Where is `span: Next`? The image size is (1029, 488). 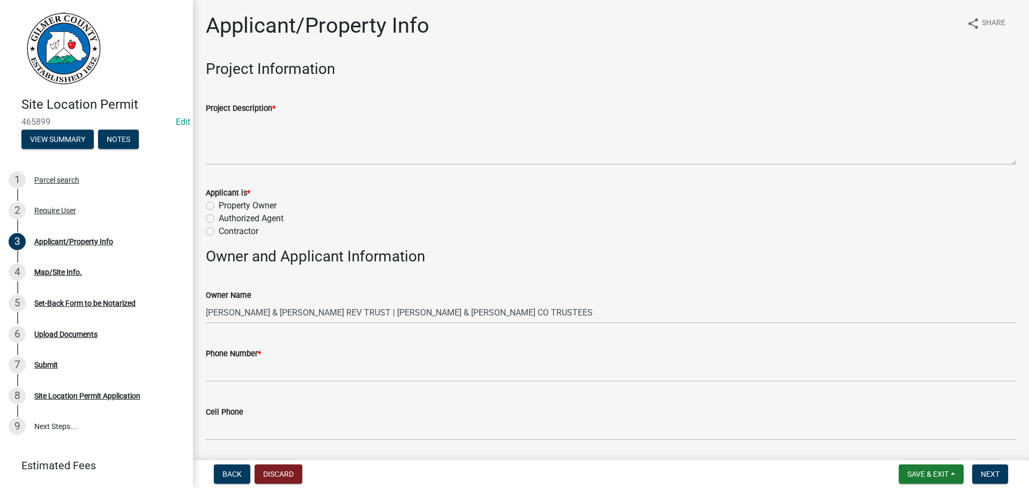 span: Next is located at coordinates (990, 474).